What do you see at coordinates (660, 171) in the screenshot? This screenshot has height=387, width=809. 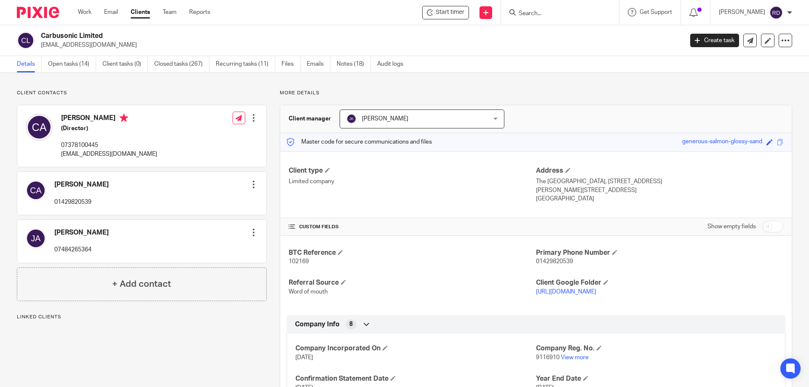 I see `h4: Address` at bounding box center [660, 171].